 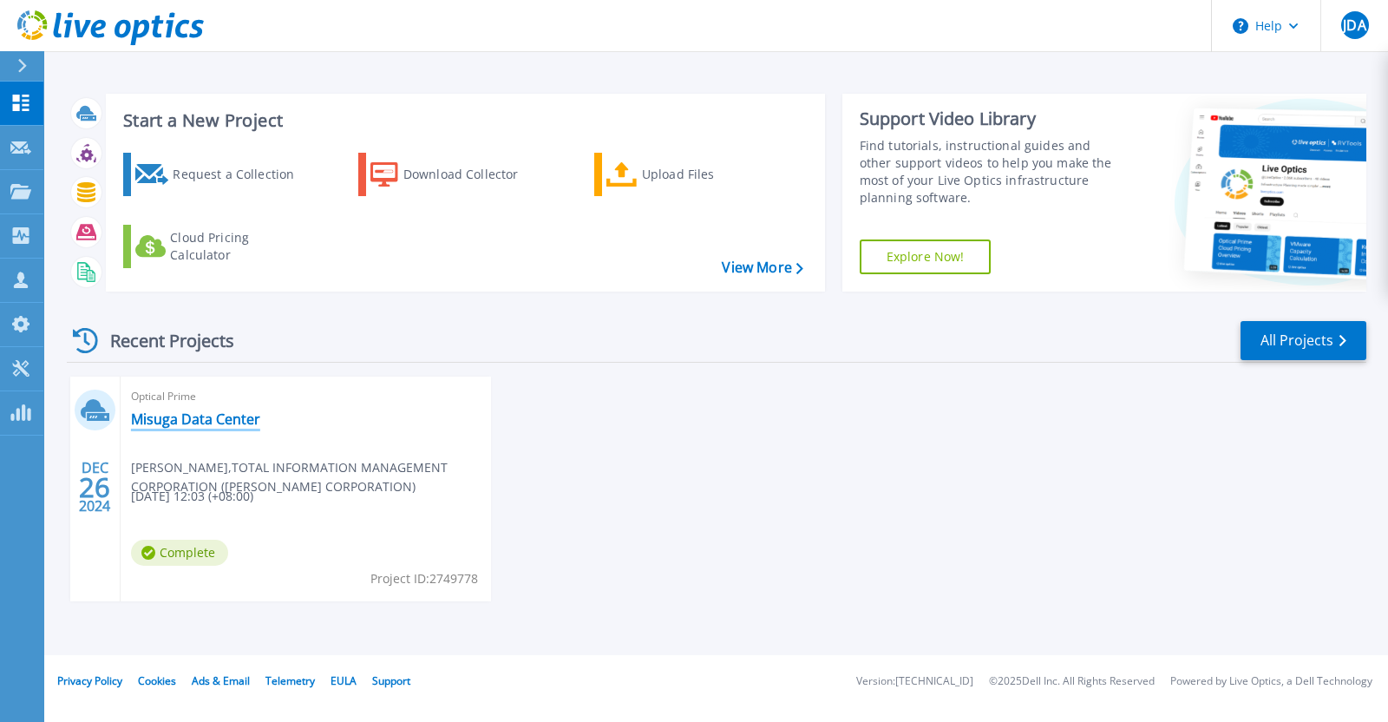 What do you see at coordinates (1355, 25) in the screenshot?
I see `span: JDA` at bounding box center [1355, 25].